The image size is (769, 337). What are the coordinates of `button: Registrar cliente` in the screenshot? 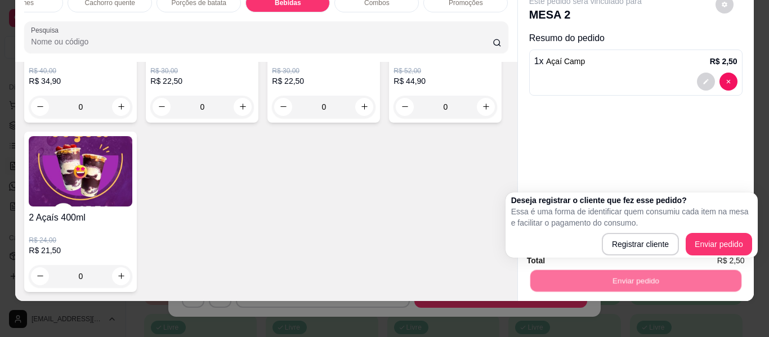 It's located at (640, 244).